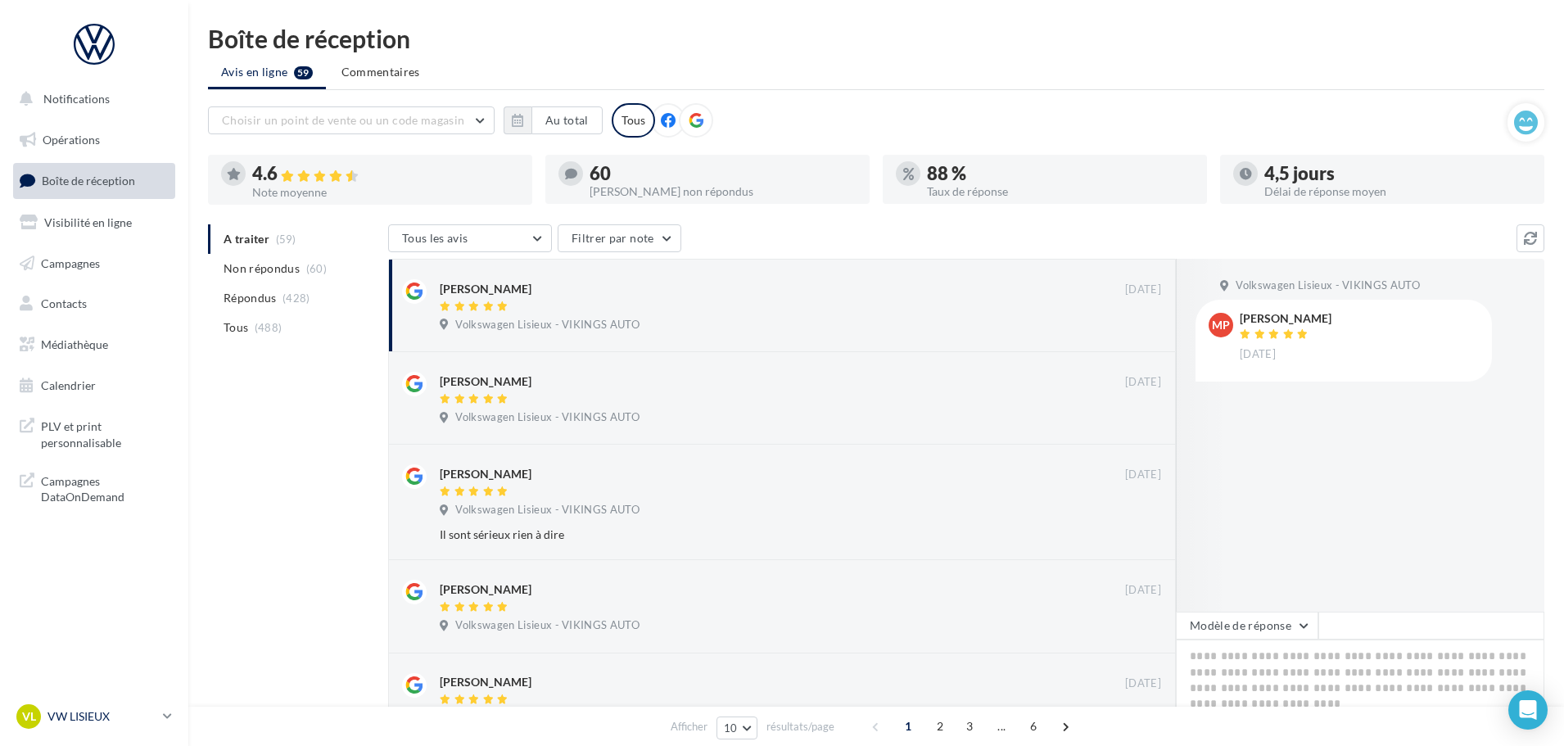  What do you see at coordinates (64, 303) in the screenshot?
I see `span: Contacts` at bounding box center [64, 303].